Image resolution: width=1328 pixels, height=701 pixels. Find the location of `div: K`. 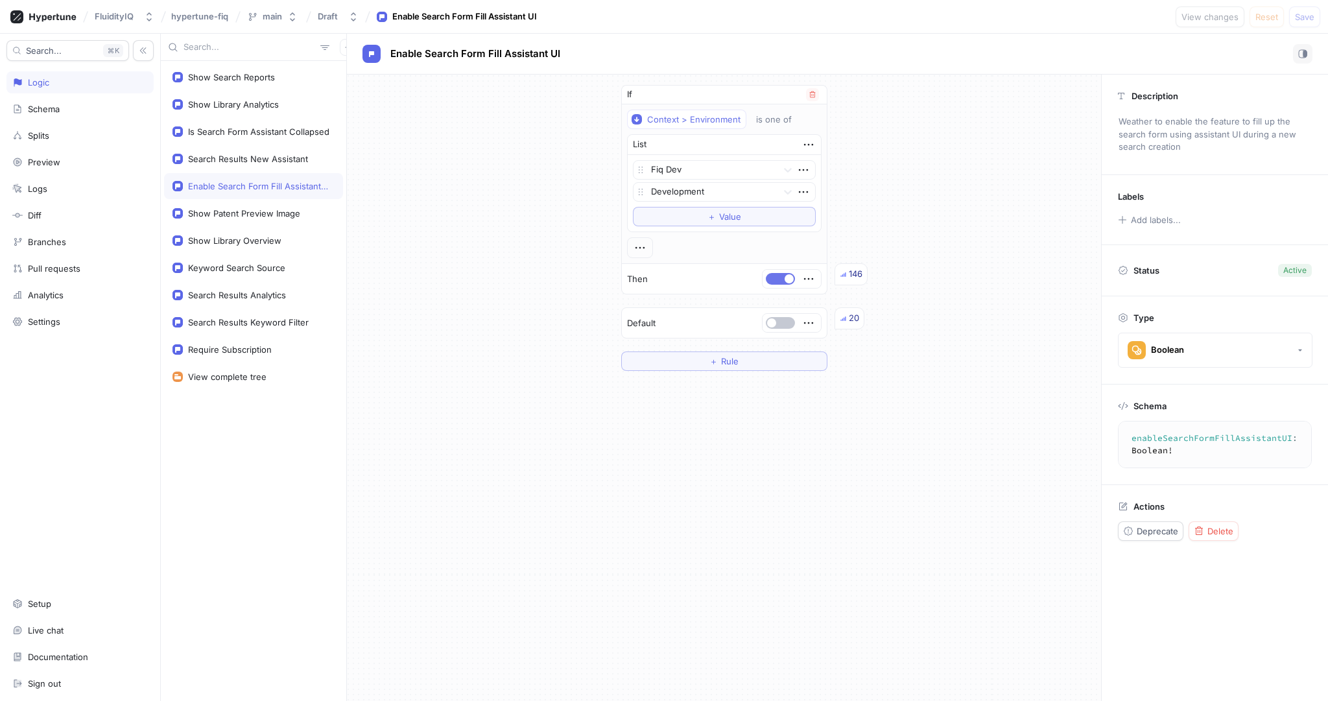

div: K is located at coordinates (113, 51).